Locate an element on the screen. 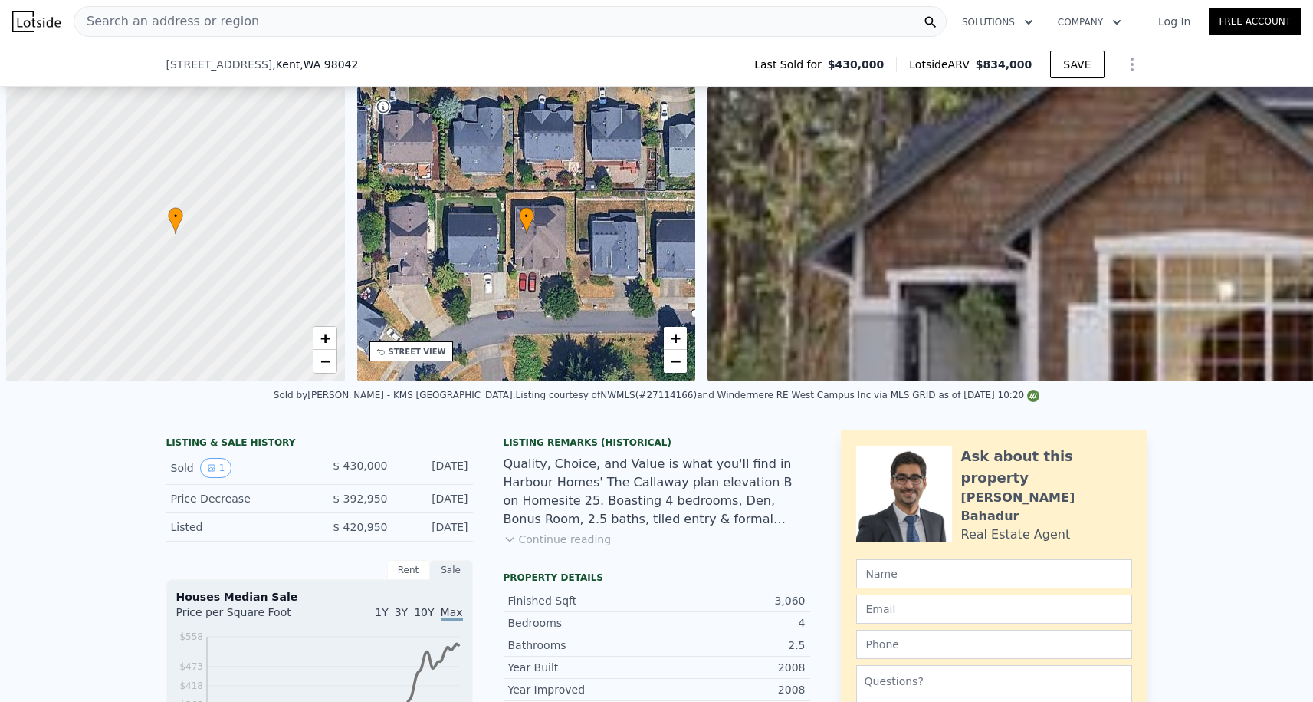  span: Max is located at coordinates (452, 613).